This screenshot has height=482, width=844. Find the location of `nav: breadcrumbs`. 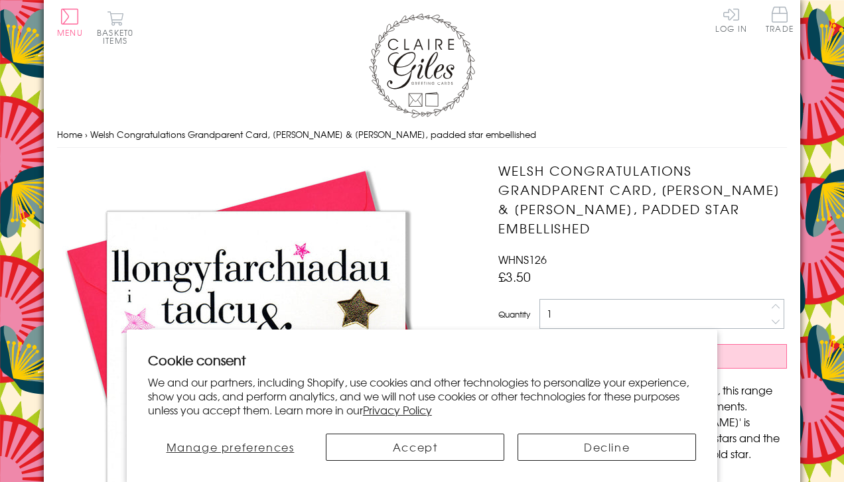

nav: breadcrumbs is located at coordinates (422, 135).